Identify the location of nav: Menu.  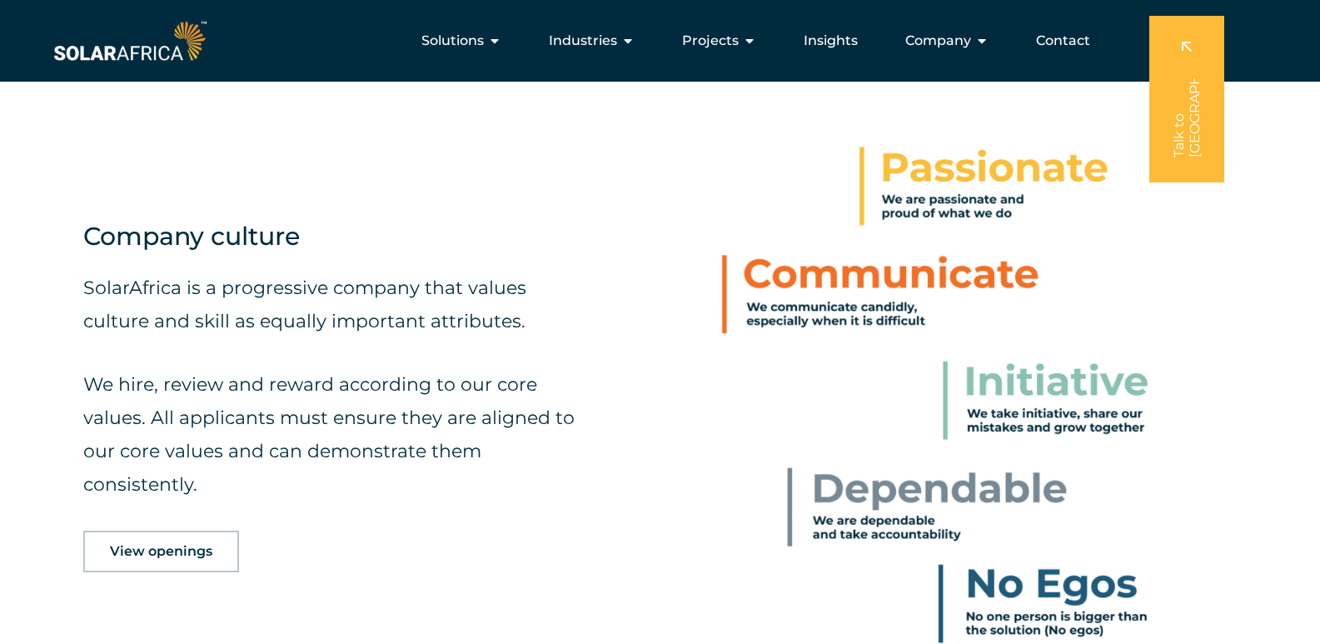
(656, 41).